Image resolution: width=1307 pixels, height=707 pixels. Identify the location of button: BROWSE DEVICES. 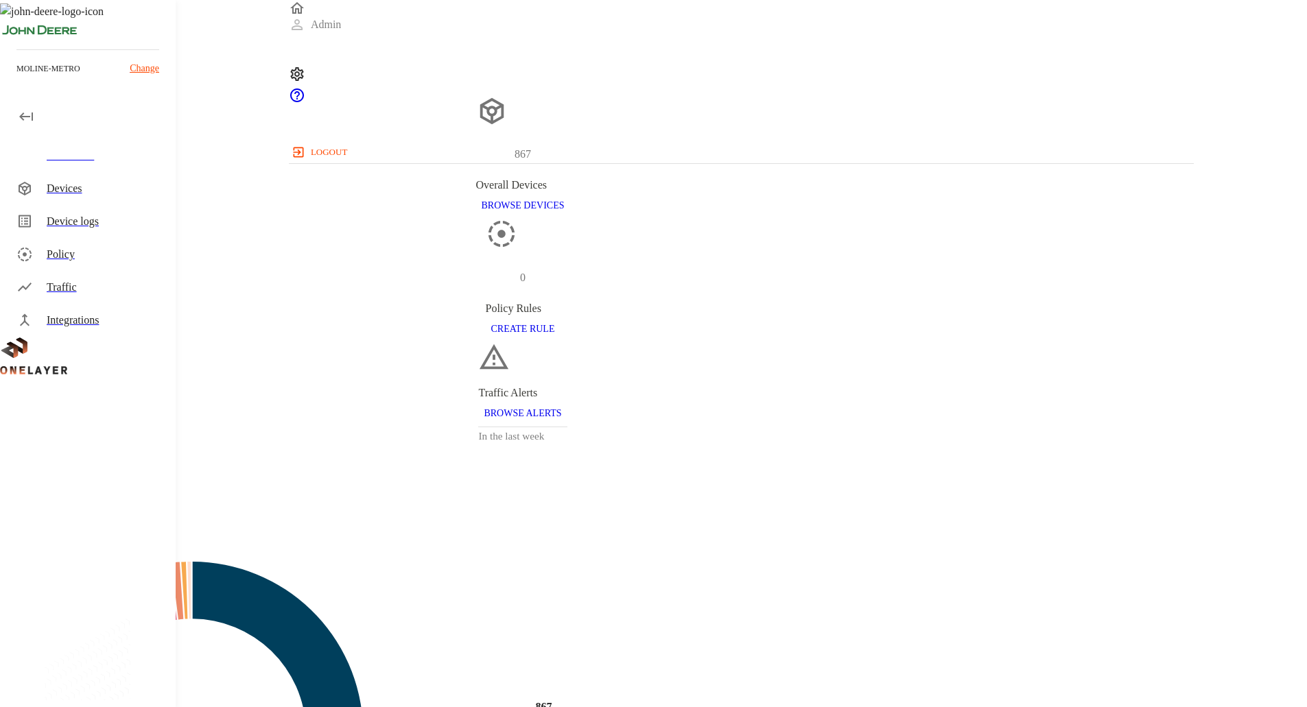
(523, 206).